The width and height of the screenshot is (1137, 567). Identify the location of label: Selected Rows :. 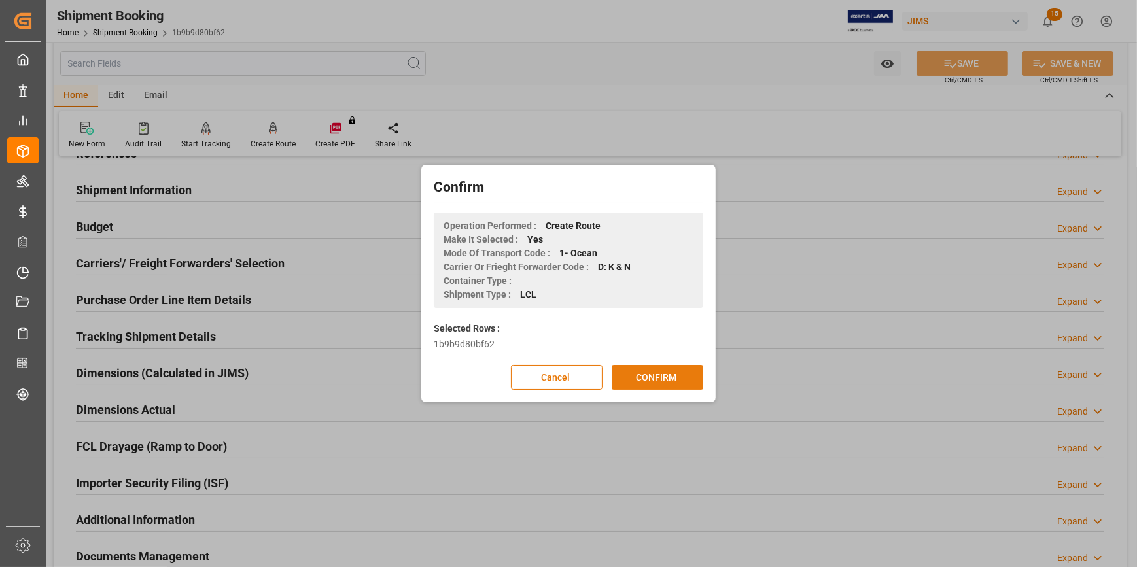
(467, 328).